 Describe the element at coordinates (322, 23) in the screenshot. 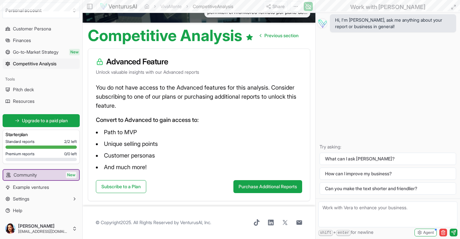

I see `img: Vera` at that location.